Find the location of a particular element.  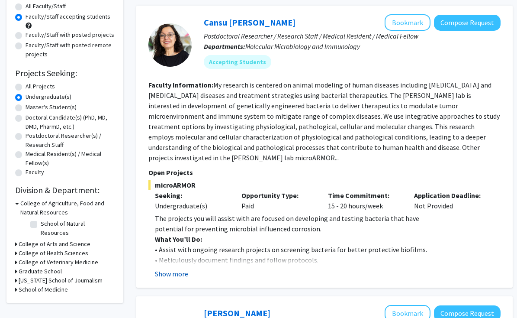

p: • Meticulously document findings and follow protocols. is located at coordinates (328, 260).